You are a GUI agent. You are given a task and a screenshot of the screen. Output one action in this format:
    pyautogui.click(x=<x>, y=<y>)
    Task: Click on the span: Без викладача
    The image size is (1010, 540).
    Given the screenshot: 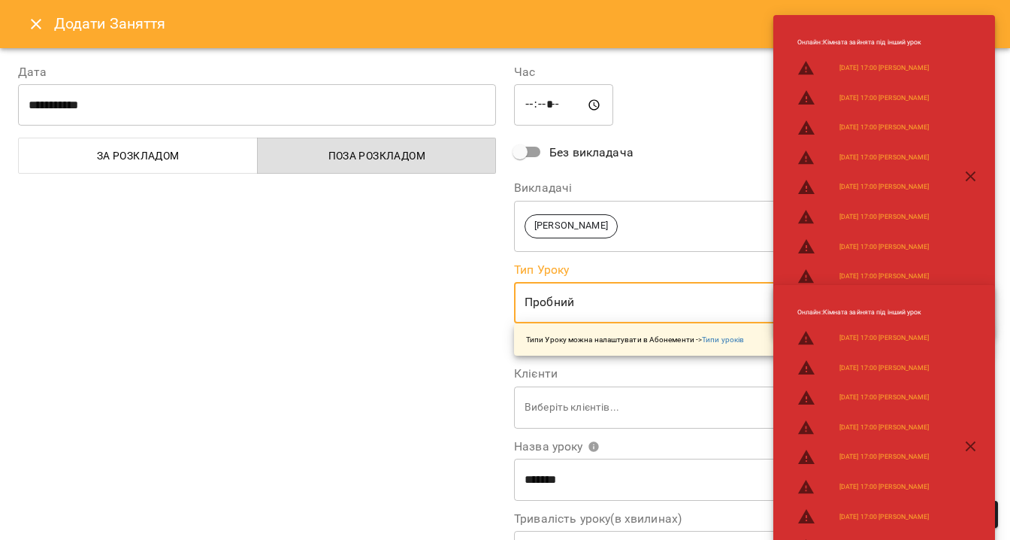 What is the action you would take?
    pyautogui.click(x=592, y=153)
    